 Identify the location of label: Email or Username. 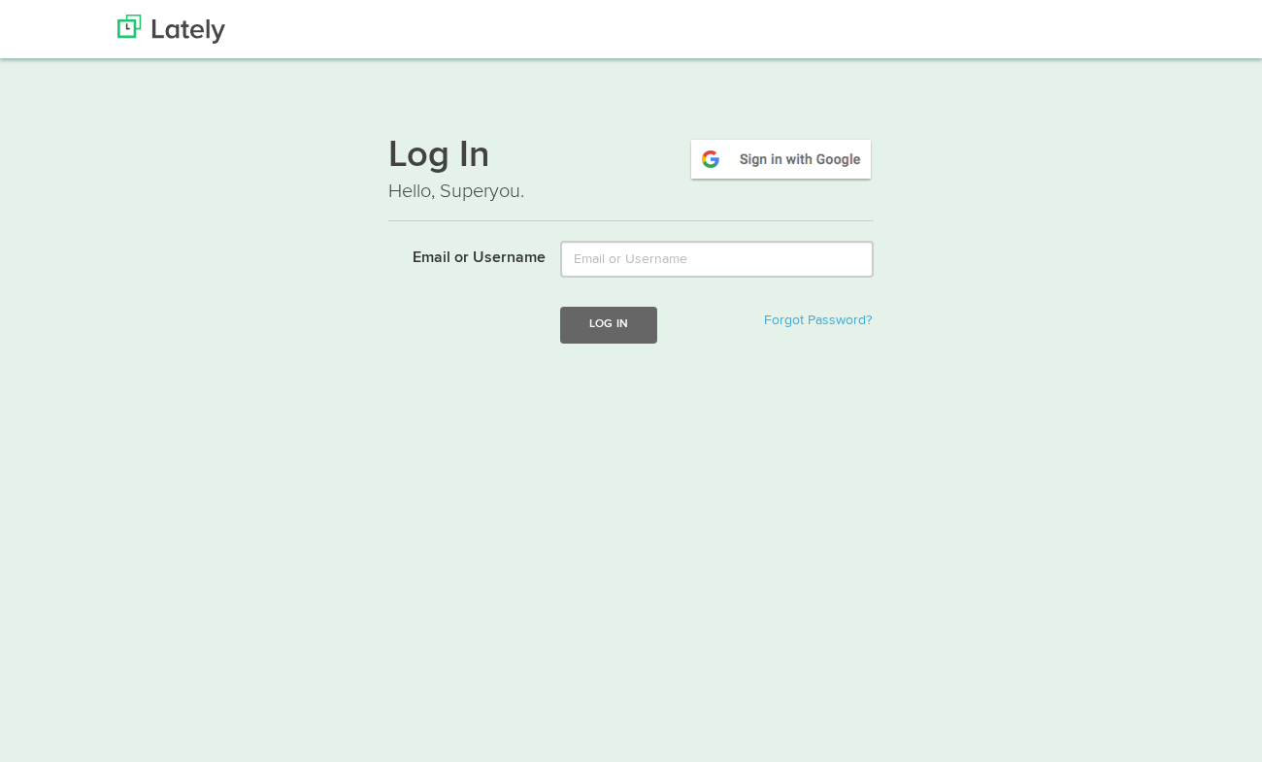
(459, 255).